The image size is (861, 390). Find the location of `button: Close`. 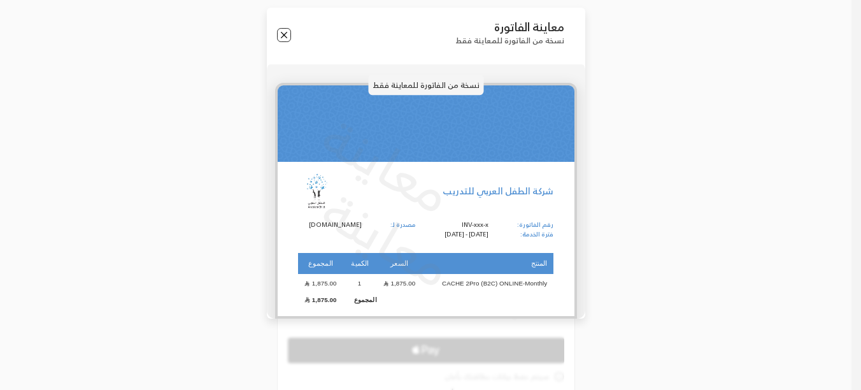

button: Close is located at coordinates (284, 35).